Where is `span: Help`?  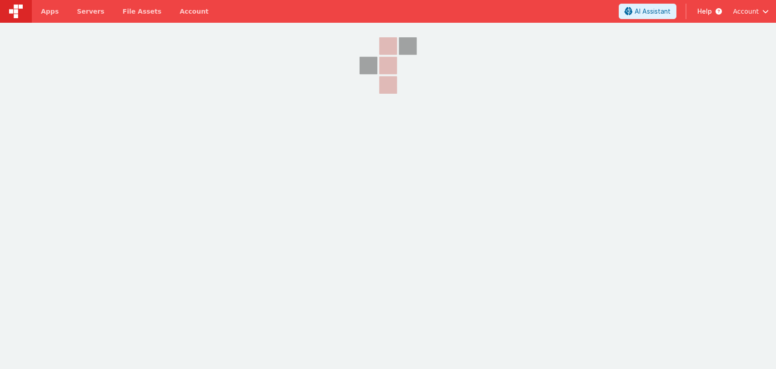
span: Help is located at coordinates (705, 11).